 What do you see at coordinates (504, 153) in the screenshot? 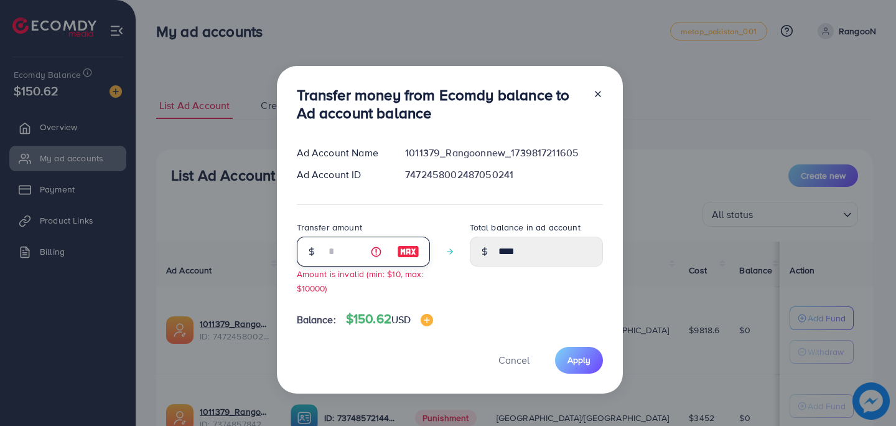
I see `div: 1011379_Rangoonnew_1739817211605` at bounding box center [504, 153].